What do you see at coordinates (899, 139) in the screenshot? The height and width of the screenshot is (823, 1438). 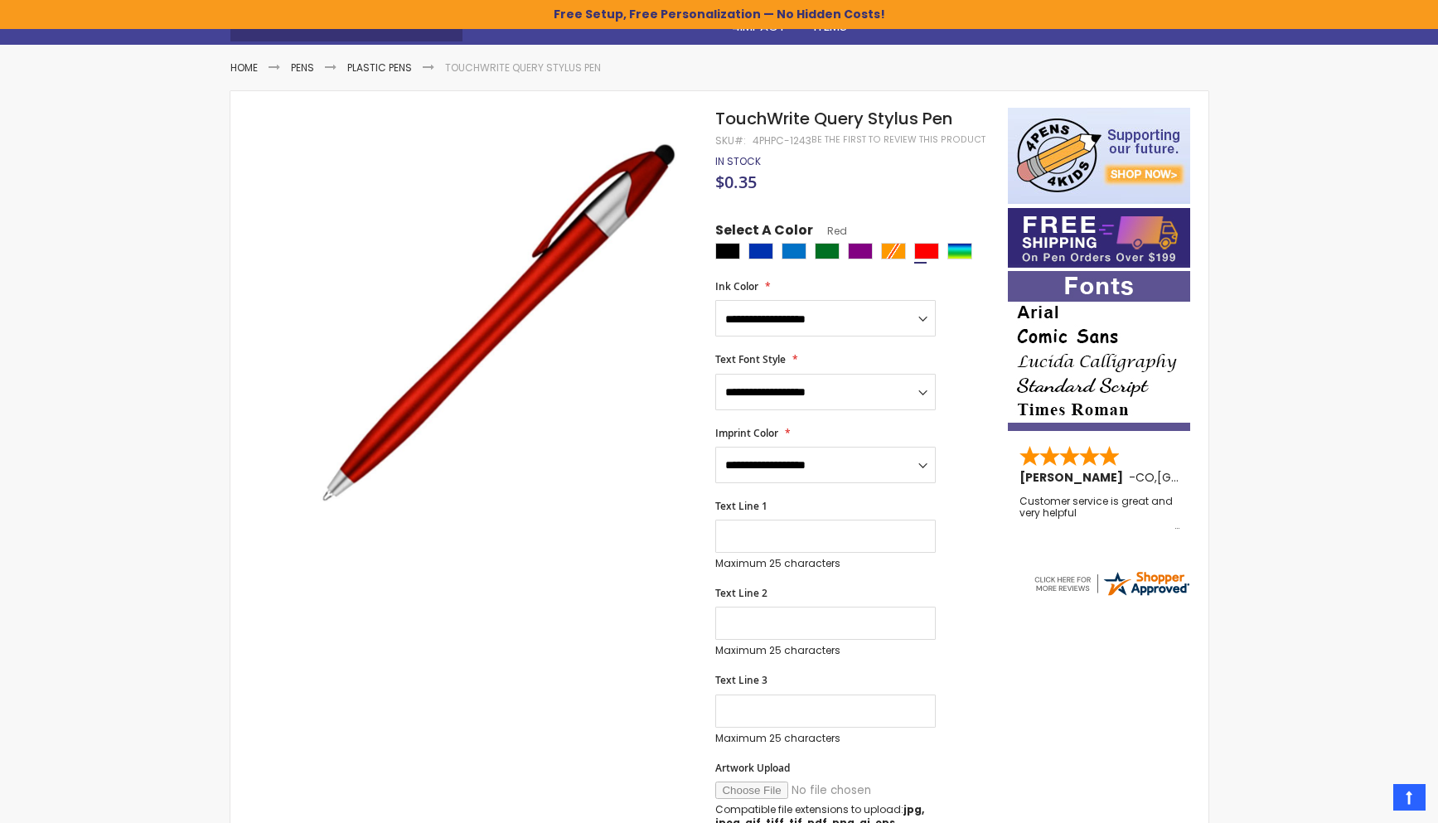 I see `a: Be the first to review this product` at bounding box center [899, 139].